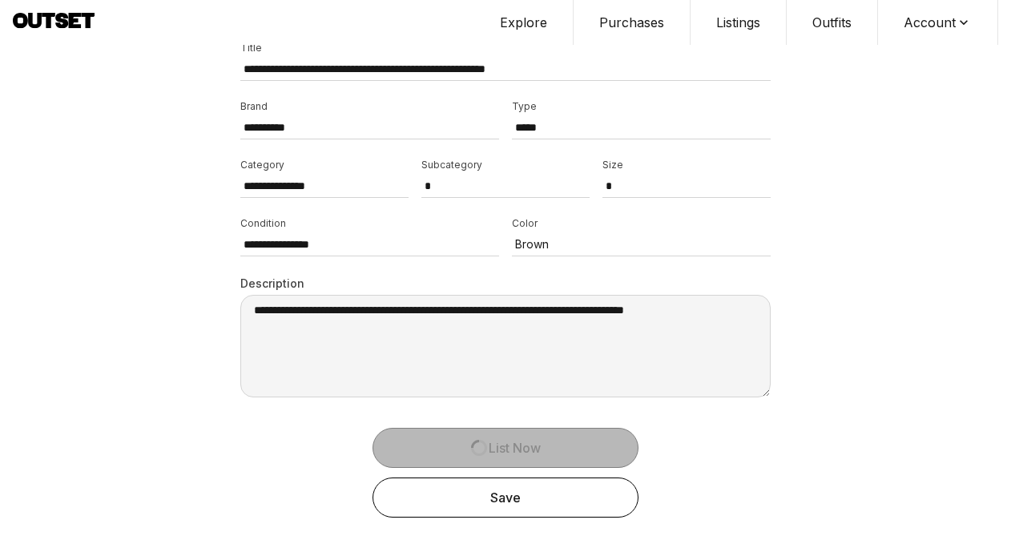  Describe the element at coordinates (505, 497) in the screenshot. I see `button: Save` at that location.